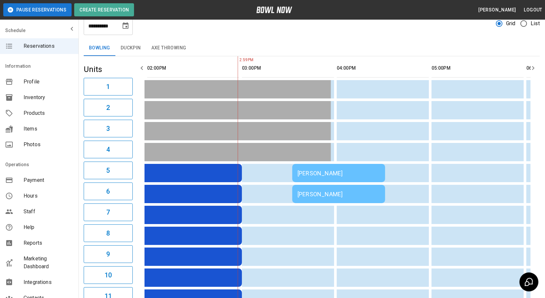 This screenshot has height=298, width=545. Describe the element at coordinates (108, 108) in the screenshot. I see `h6: 2` at that location.